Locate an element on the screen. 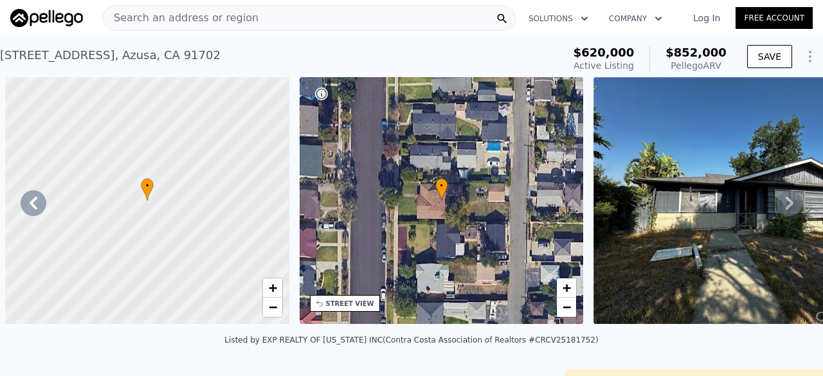  button: Show Options is located at coordinates (810, 57).